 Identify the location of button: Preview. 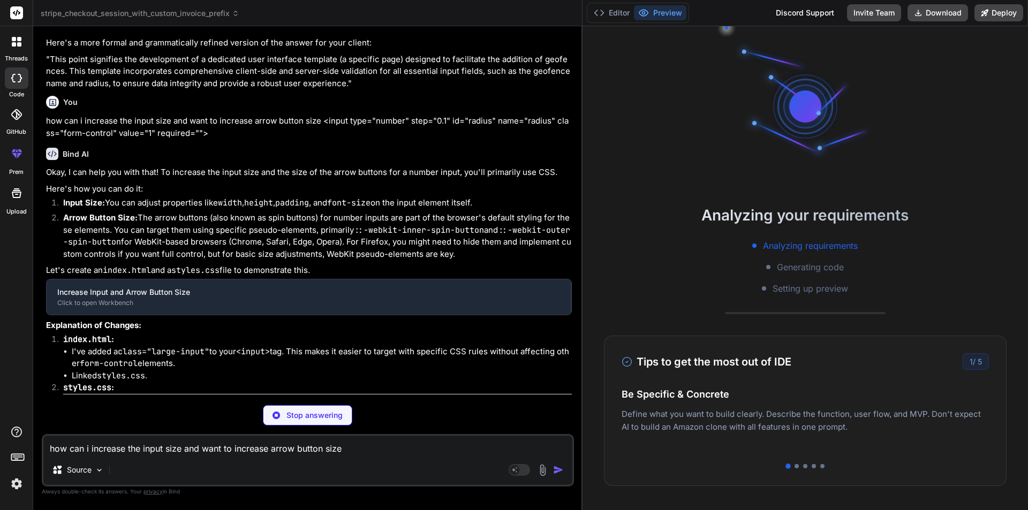
(660, 13).